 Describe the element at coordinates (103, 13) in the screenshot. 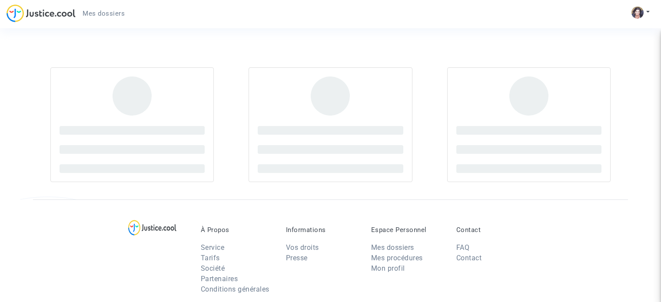

I see `span: Mes dossiers` at that location.